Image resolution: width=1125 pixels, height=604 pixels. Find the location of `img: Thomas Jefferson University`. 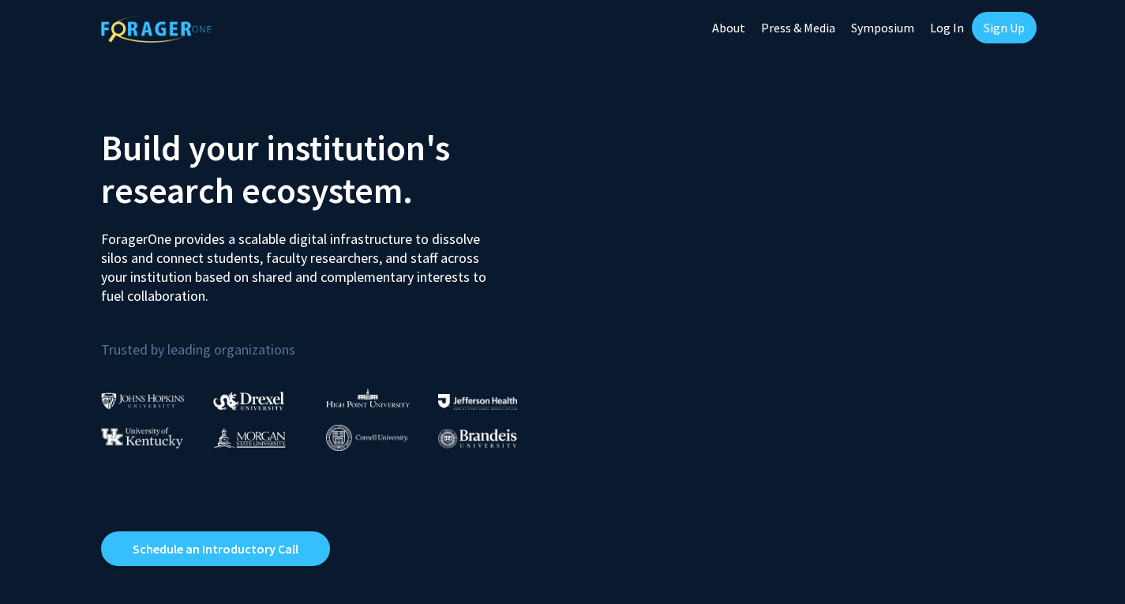

img: Thomas Jefferson University is located at coordinates (478, 401).